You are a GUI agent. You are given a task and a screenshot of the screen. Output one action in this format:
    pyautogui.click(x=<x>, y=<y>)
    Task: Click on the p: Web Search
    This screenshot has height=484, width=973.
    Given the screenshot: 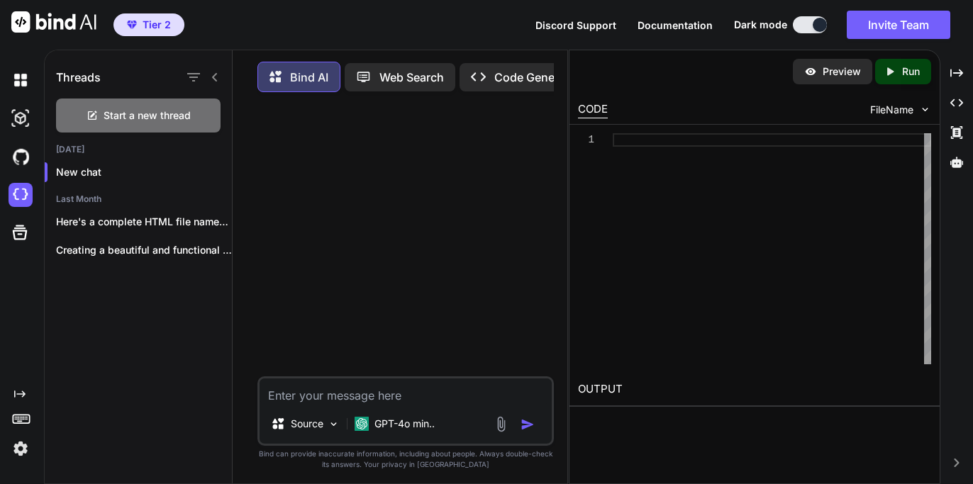 What is the action you would take?
    pyautogui.click(x=411, y=77)
    